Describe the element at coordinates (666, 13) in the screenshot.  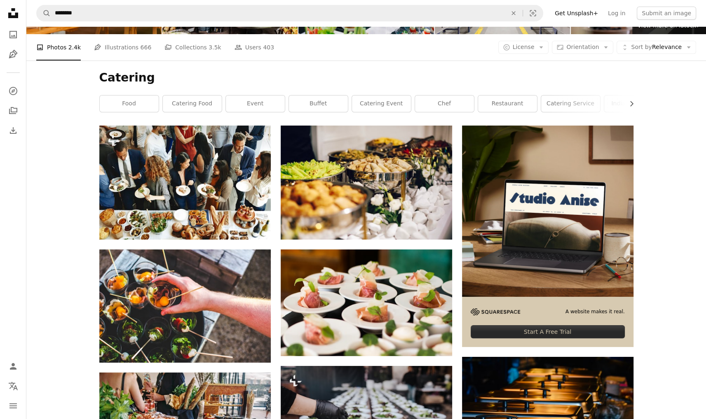
I see `button: Submit an image` at that location.